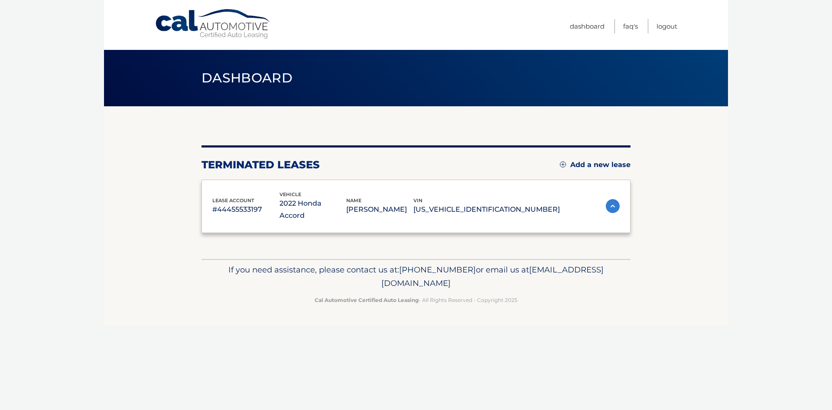  Describe the element at coordinates (563, 164) in the screenshot. I see `img: add.svg` at that location.